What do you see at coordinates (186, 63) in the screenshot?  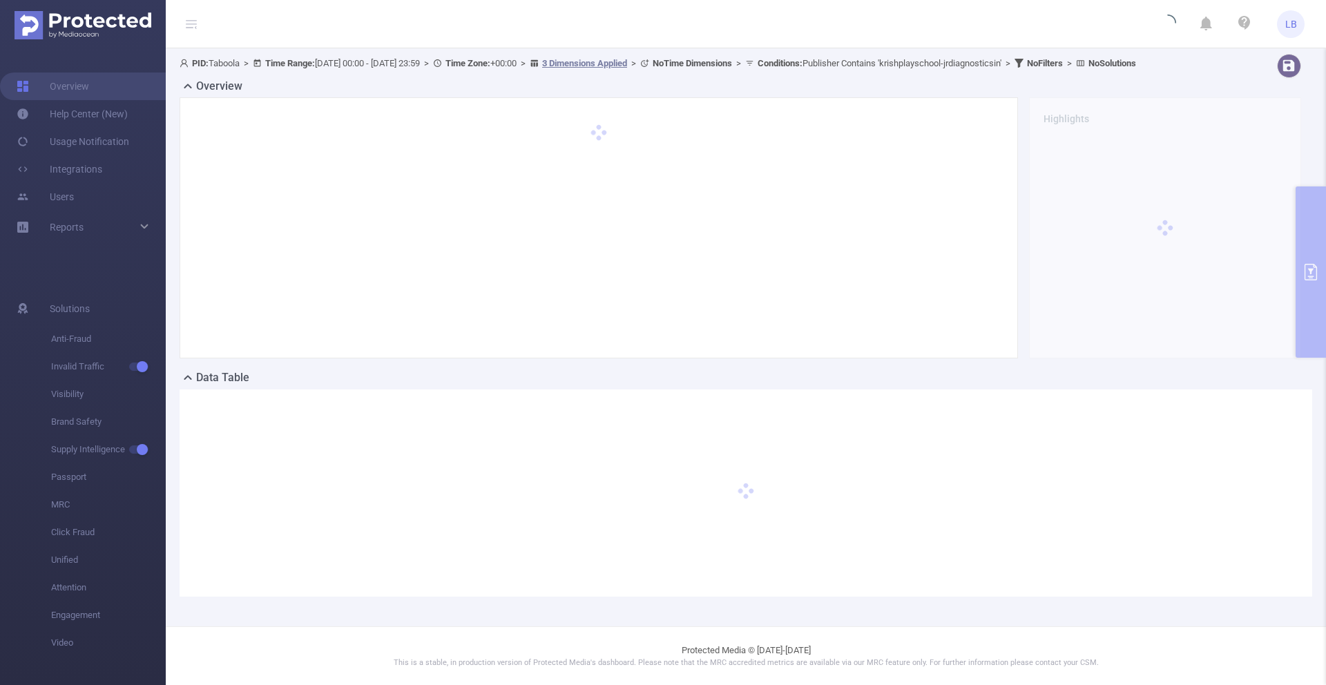 I see `i: icon: user` at bounding box center [186, 63].